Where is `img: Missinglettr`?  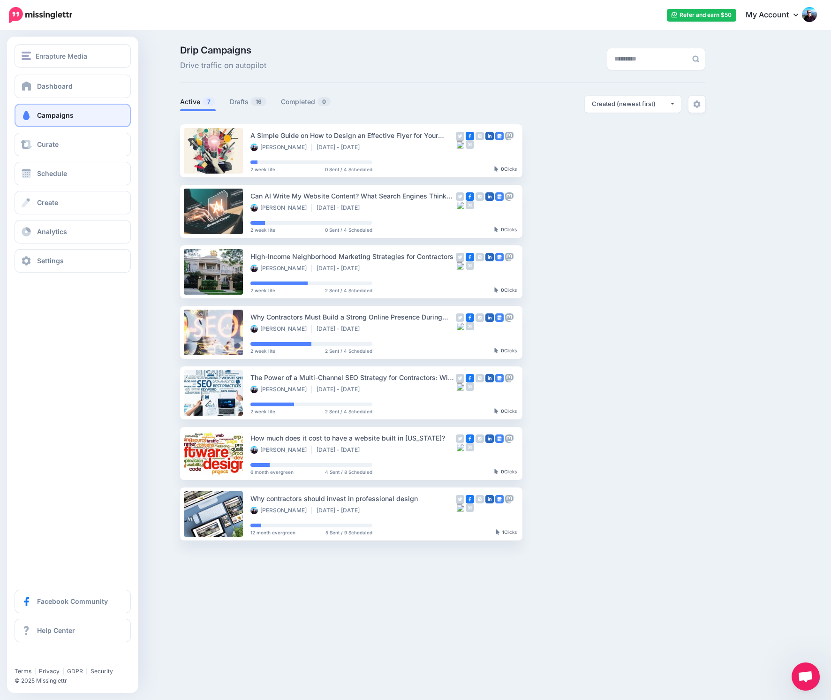
img: Missinglettr is located at coordinates (40, 15).